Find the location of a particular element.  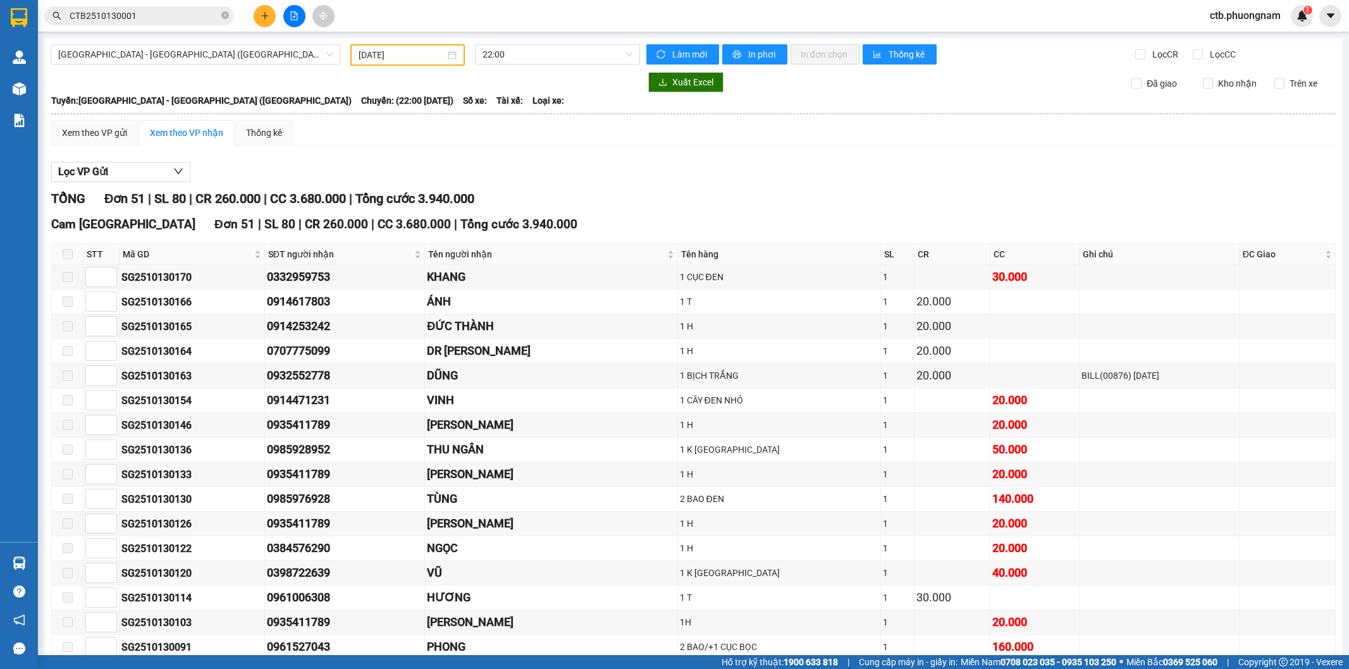

span: Xuất Excel is located at coordinates (692, 82).